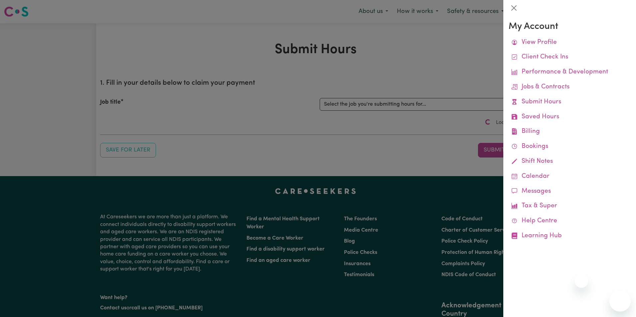  I want to click on button: Close, so click(514, 8).